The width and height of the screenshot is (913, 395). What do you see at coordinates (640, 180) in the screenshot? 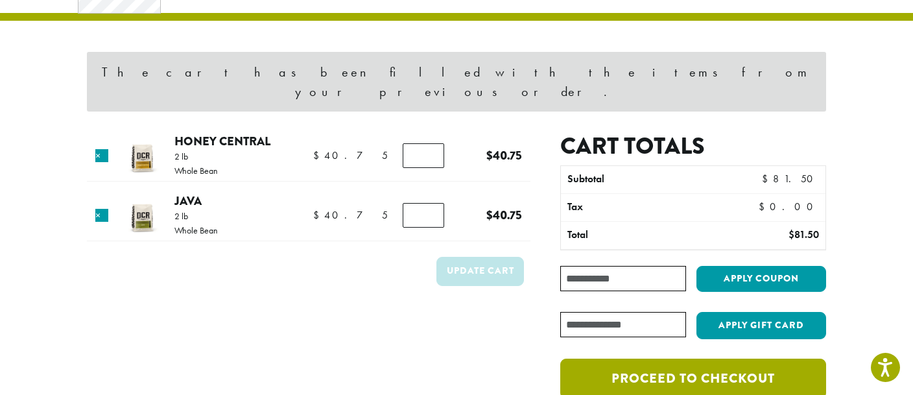
I see `th: Subtotal` at bounding box center [640, 180].